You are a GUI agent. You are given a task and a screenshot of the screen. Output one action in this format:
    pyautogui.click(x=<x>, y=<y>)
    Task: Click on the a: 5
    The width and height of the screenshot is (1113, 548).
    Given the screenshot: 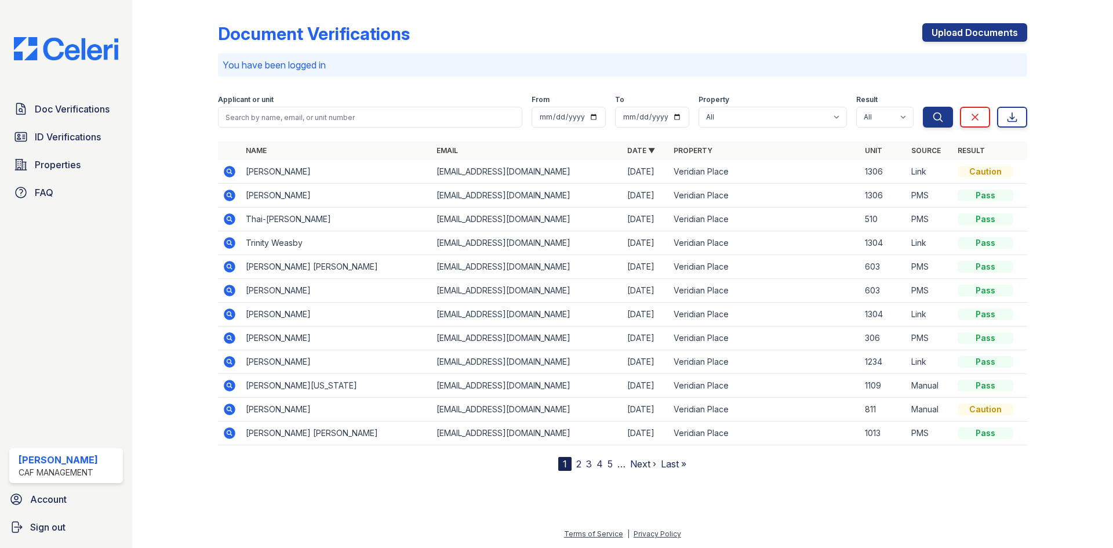 What is the action you would take?
    pyautogui.click(x=610, y=464)
    